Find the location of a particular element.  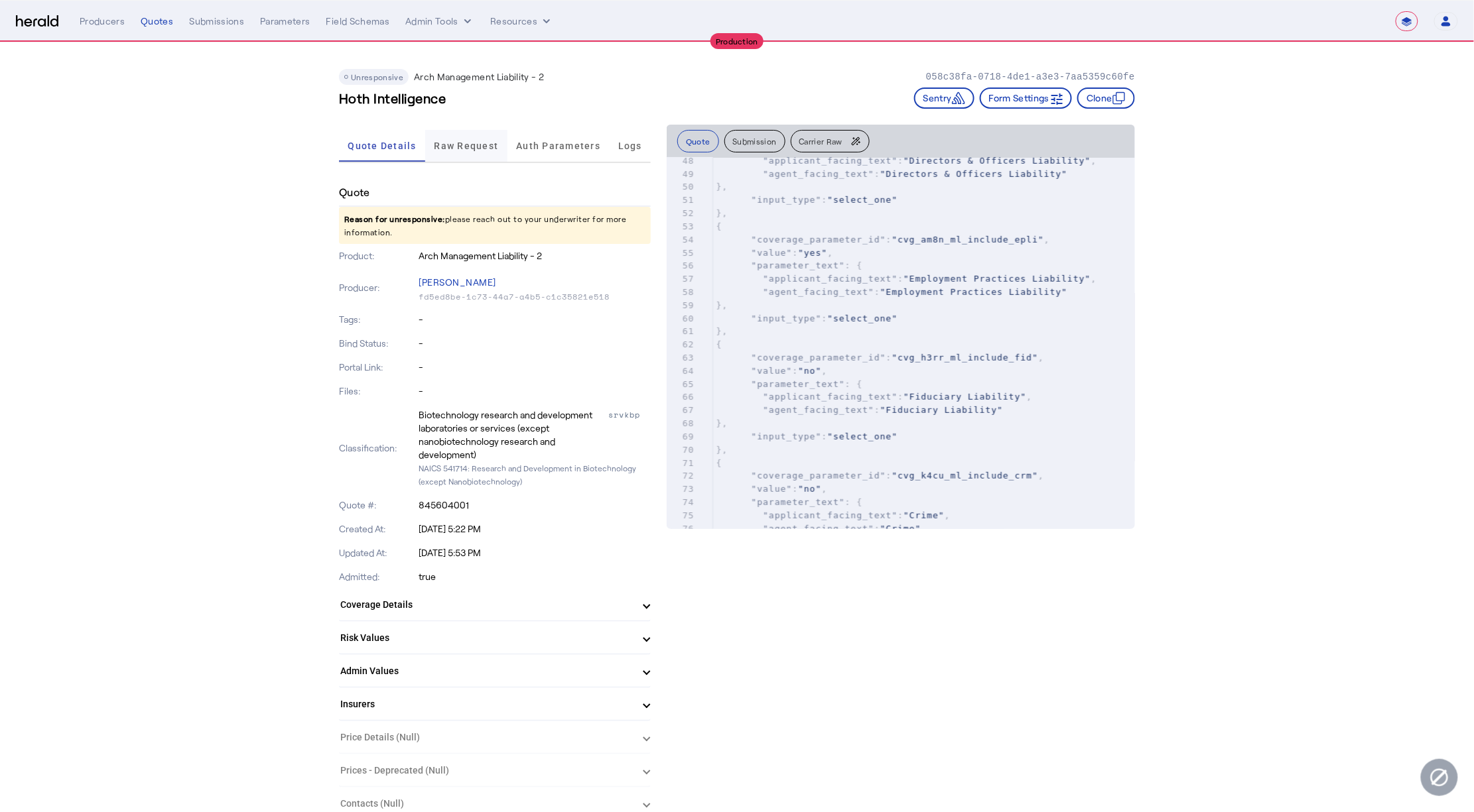

span: "cvg_k4cu_ml_include_crm" is located at coordinates (965, 476).